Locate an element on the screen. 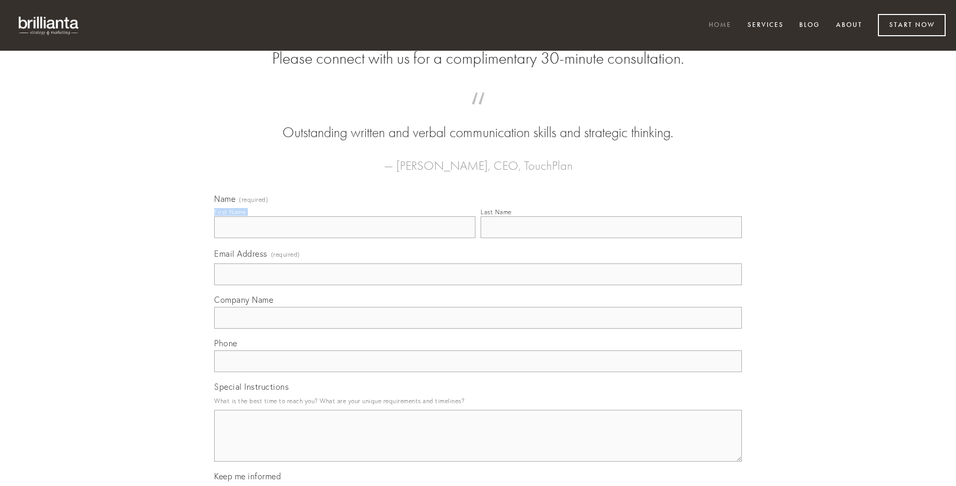 This screenshot has width=956, height=486. span: Phone is located at coordinates (226, 343).